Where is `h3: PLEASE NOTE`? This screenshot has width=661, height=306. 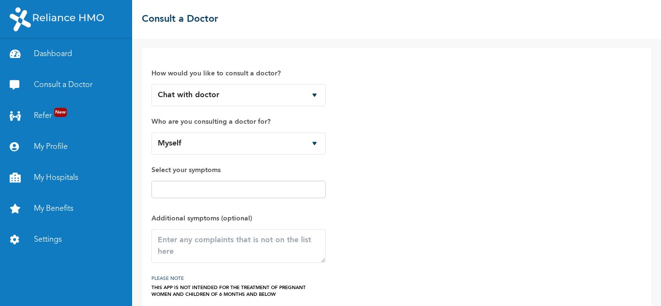
h3: PLEASE NOTE is located at coordinates (238, 279).